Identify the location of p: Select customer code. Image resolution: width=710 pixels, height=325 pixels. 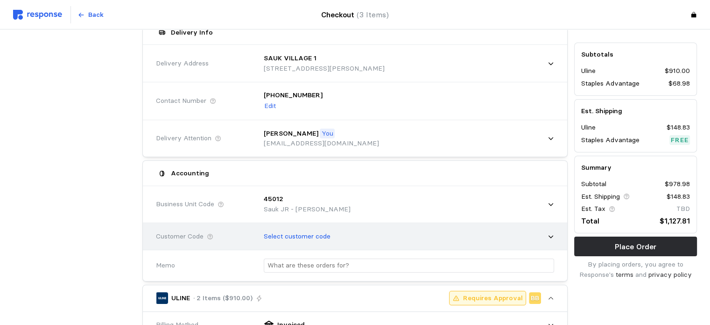
(297, 236).